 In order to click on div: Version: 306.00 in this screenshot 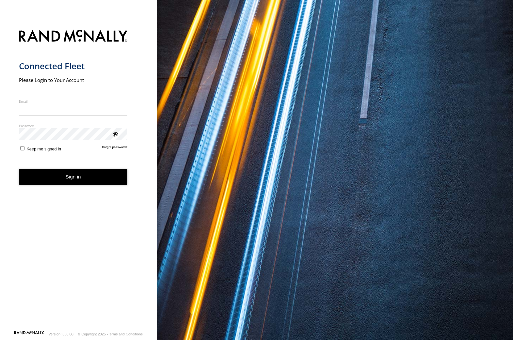, I will do `click(61, 334)`.